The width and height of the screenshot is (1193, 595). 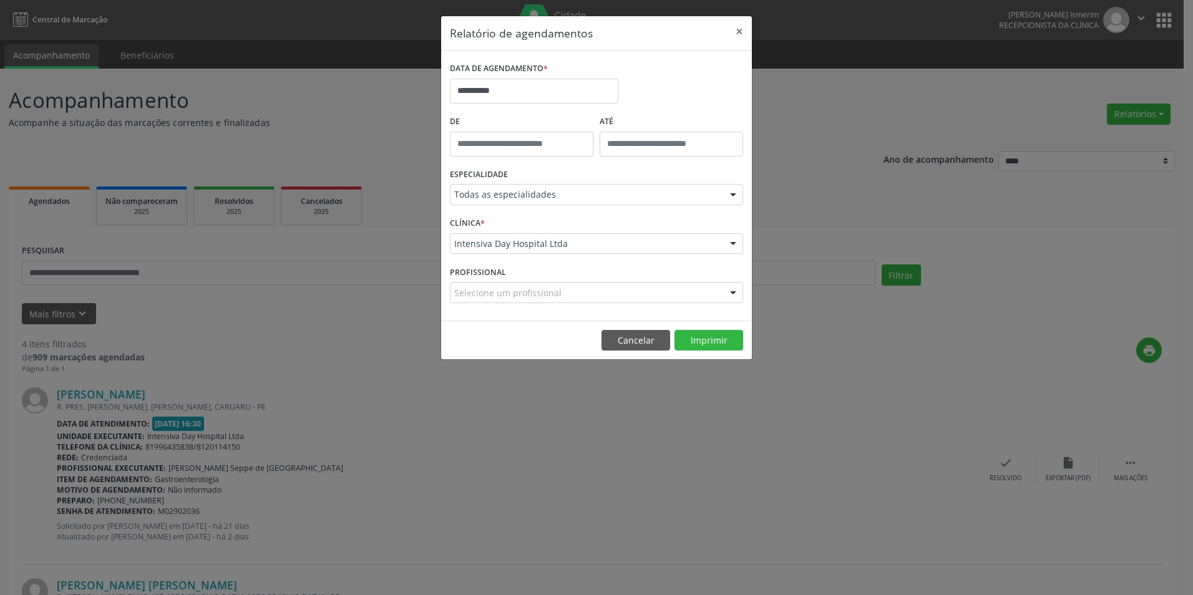 What do you see at coordinates (709, 341) in the screenshot?
I see `button: Imprimir` at bounding box center [709, 341].